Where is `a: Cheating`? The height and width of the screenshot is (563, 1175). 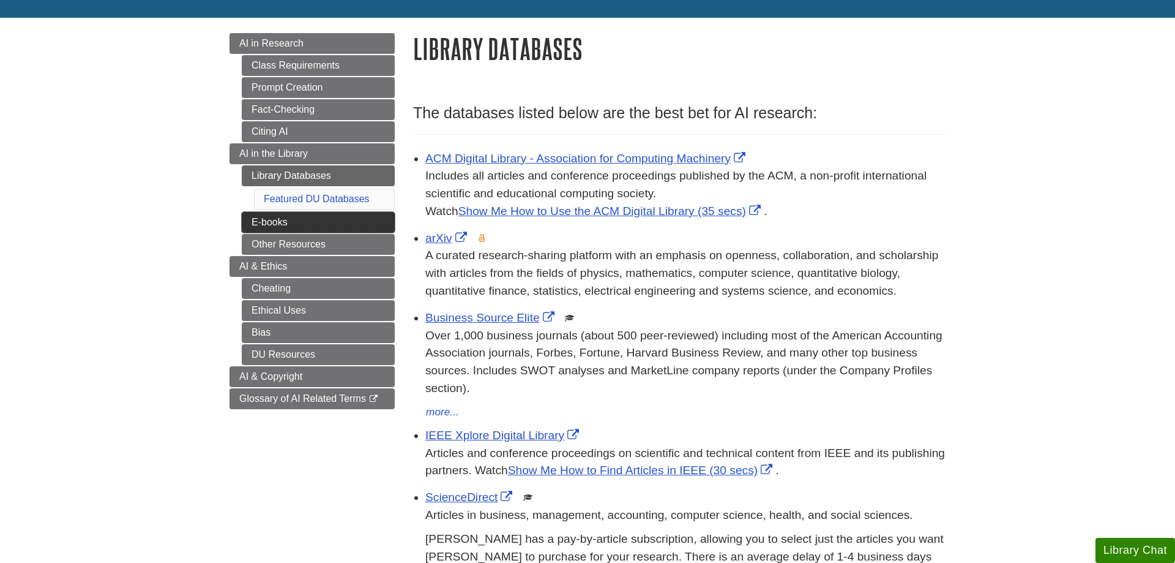 a: Cheating is located at coordinates (318, 288).